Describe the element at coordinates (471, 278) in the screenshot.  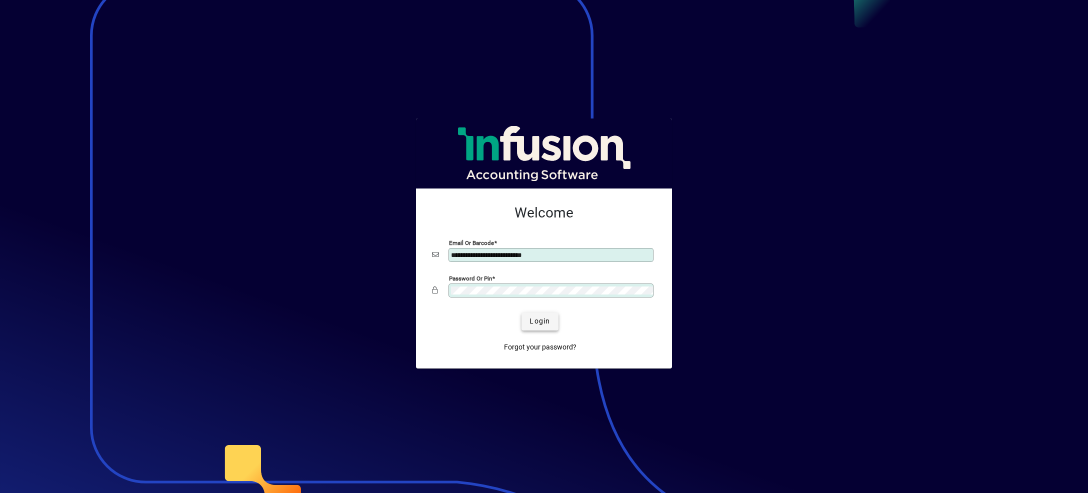
I see `mat-label: Password or Pin` at that location.